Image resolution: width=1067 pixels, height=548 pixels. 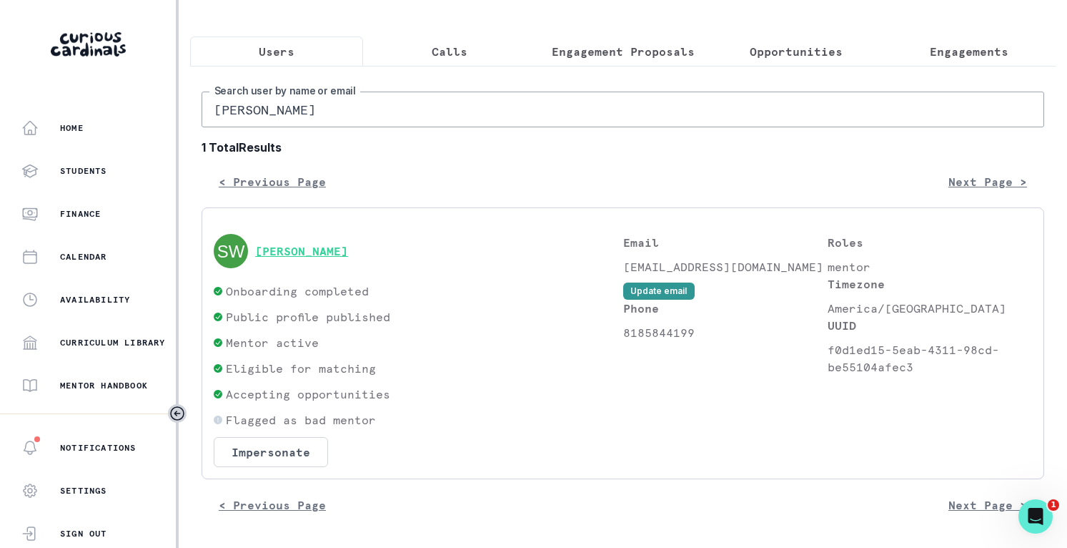 What do you see at coordinates (930, 325) in the screenshot?
I see `p: UUID` at bounding box center [930, 325].